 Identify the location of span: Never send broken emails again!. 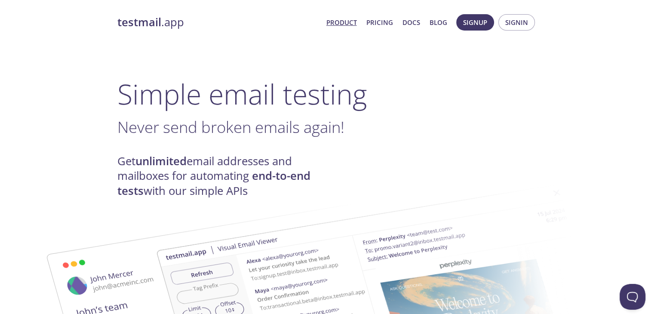
(231, 127).